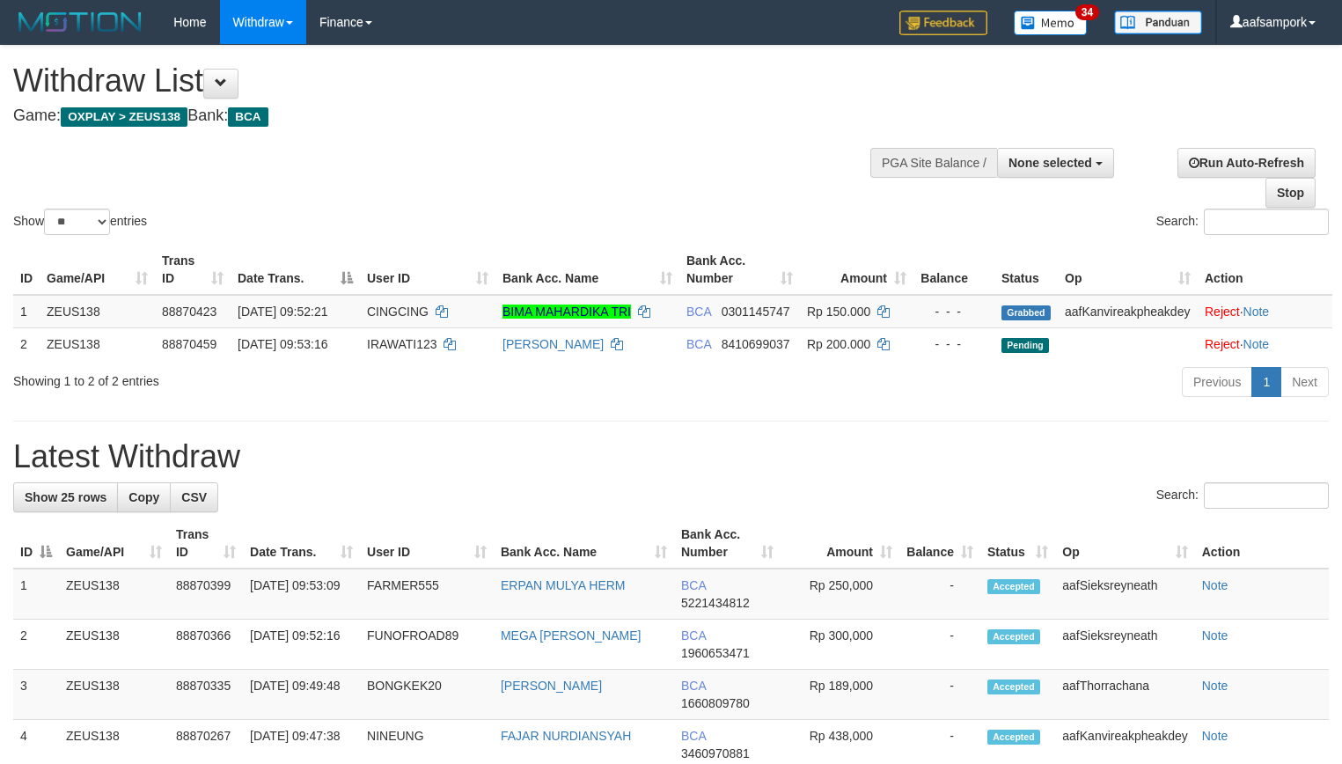 This screenshot has height=764, width=1342. I want to click on th: Balance: activate to sort column ascending, so click(940, 543).